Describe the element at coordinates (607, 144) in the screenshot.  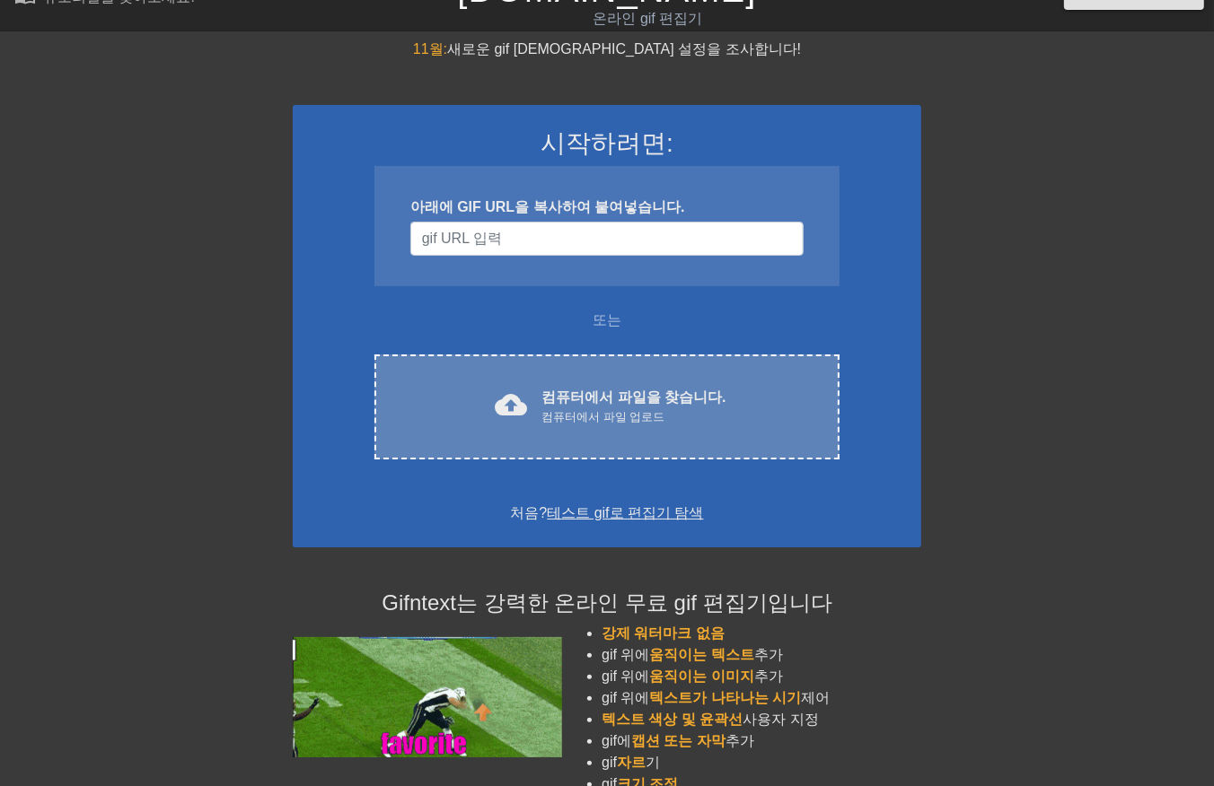
I see `h3: 시작하려면:` at that location.